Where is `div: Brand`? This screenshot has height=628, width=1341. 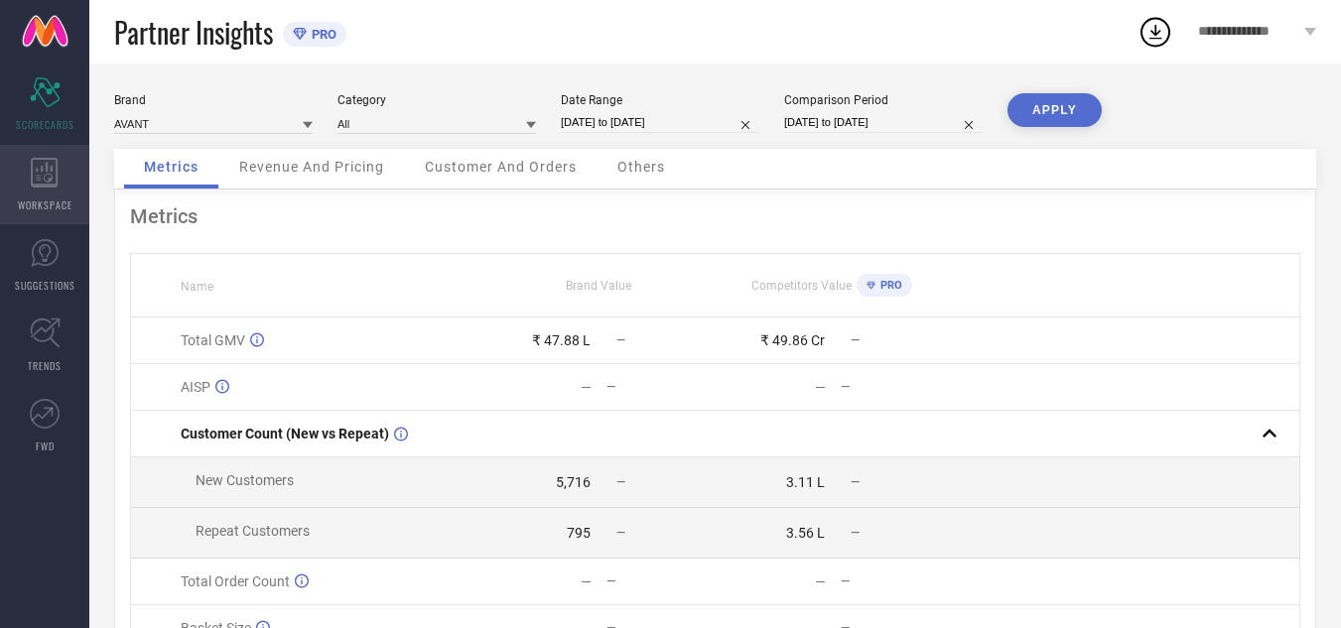
div: Brand is located at coordinates (213, 100).